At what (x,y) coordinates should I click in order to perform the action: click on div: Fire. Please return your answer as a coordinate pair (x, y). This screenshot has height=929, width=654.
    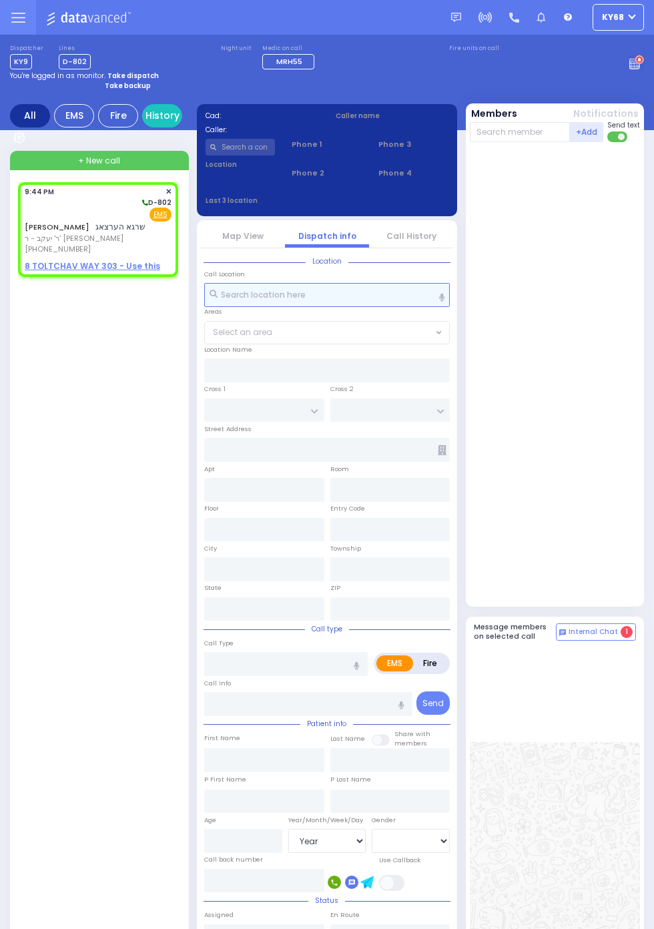
    Looking at the image, I should click on (118, 115).